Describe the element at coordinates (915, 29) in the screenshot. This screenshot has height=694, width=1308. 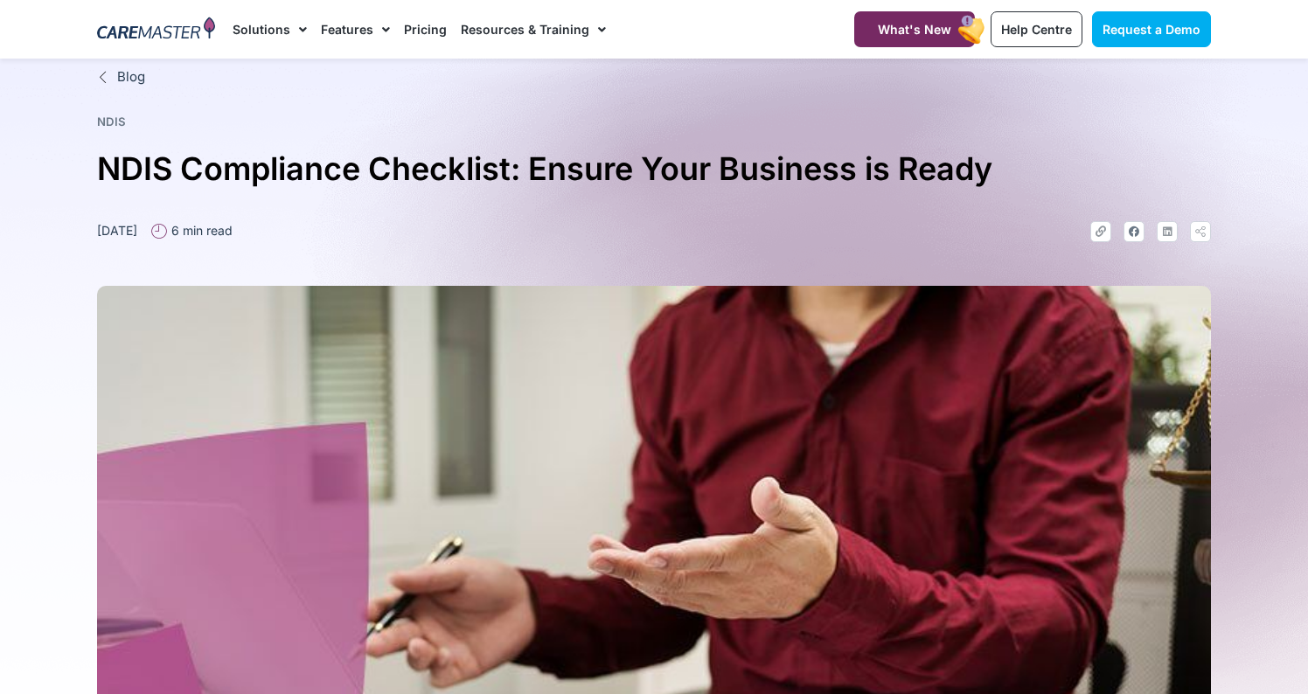
I see `a: What's New` at that location.